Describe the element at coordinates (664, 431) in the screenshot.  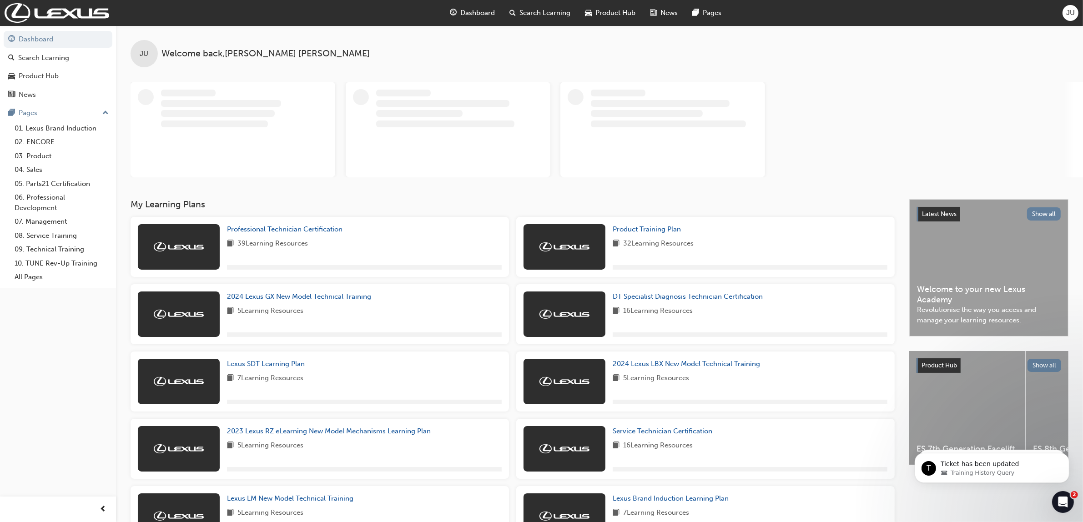
I see `a: Service Technician Certification` at that location.